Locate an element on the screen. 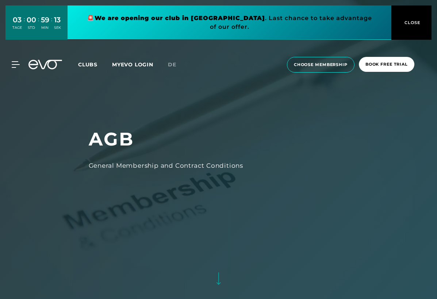 The width and height of the screenshot is (437, 299). div: General Membership and Contract Conditions is located at coordinates (219, 166).